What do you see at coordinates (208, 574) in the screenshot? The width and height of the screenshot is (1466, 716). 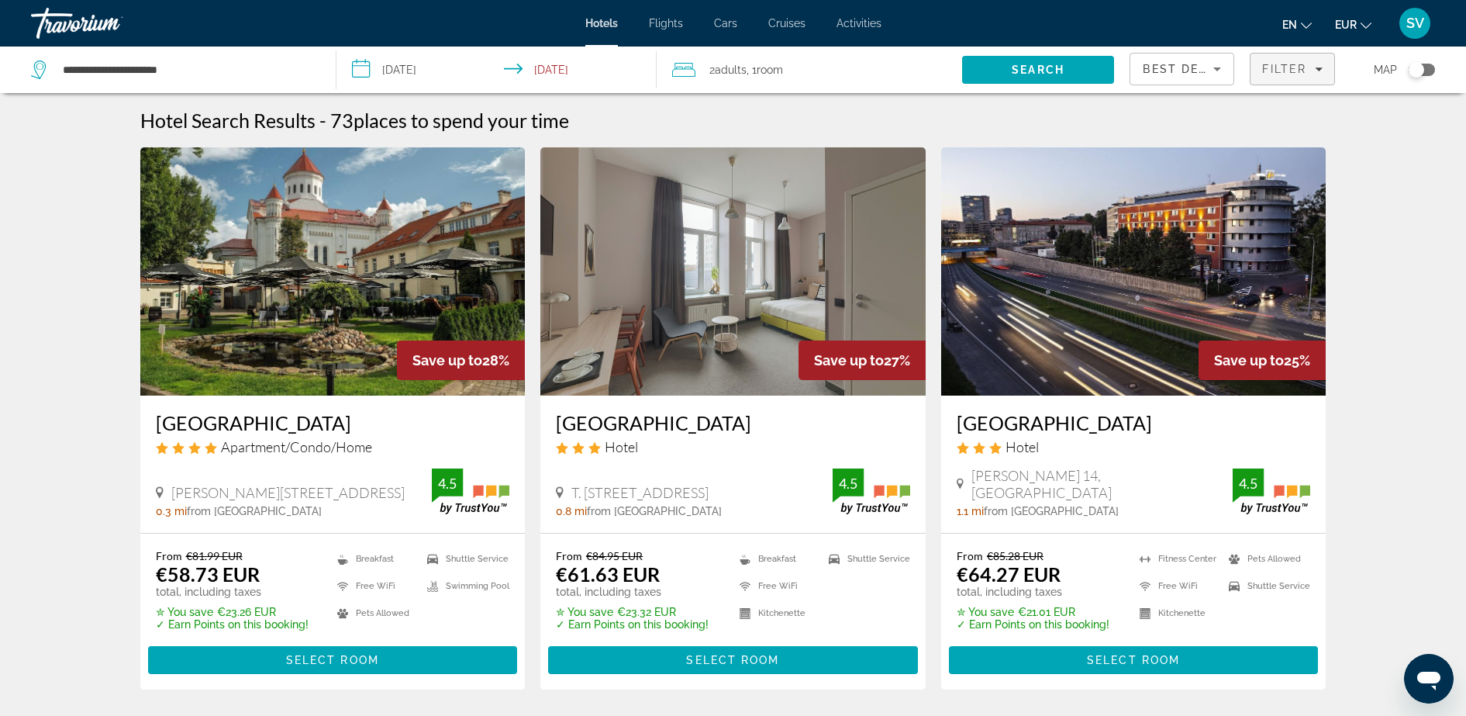 I see `ins: €58.73 EUR` at bounding box center [208, 574].